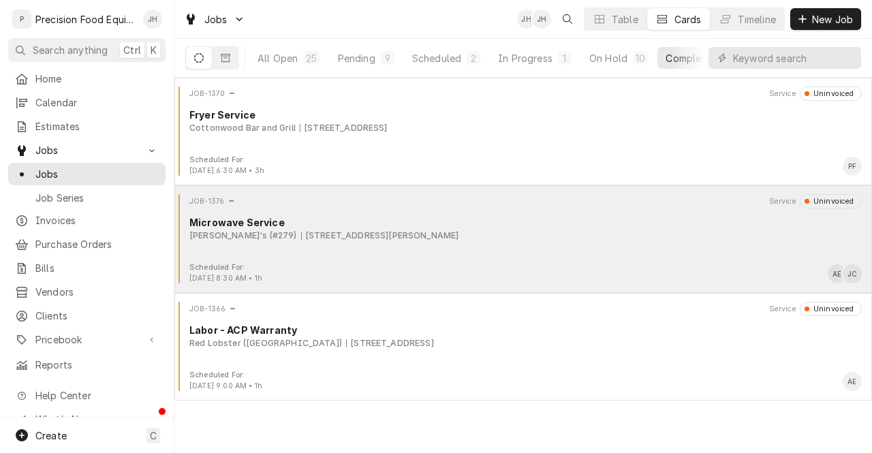 The width and height of the screenshot is (872, 453). What do you see at coordinates (474, 58) in the screenshot?
I see `div: 2` at bounding box center [474, 58].